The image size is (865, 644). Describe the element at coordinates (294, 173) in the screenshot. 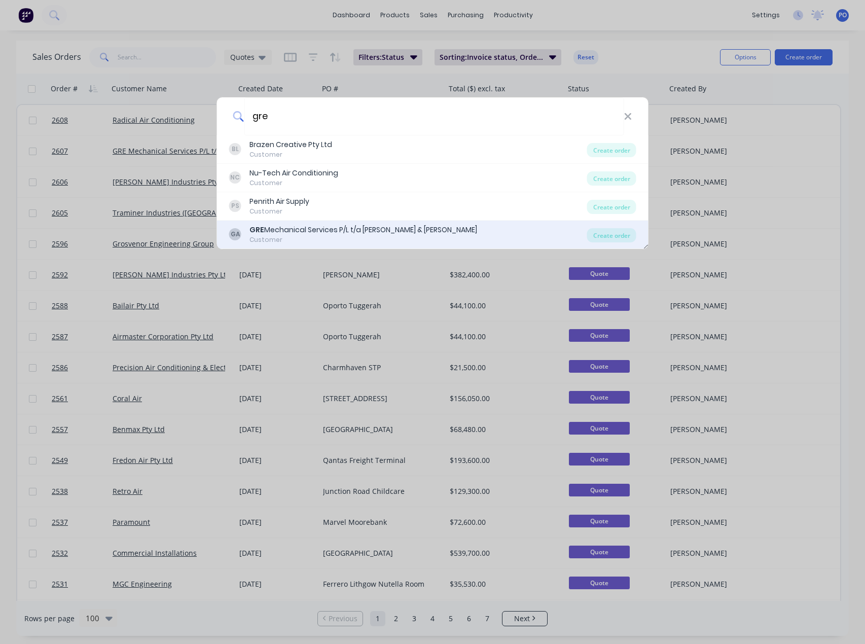

I see `div: Nu-Tech Air Conditioning` at that location.